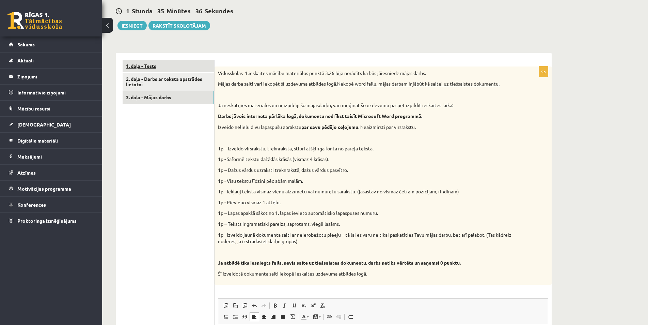 The image size is (648, 325). Describe the element at coordinates (255, 317) in the screenshot. I see `a: Izlīdzināt pa kreisi` at that location.